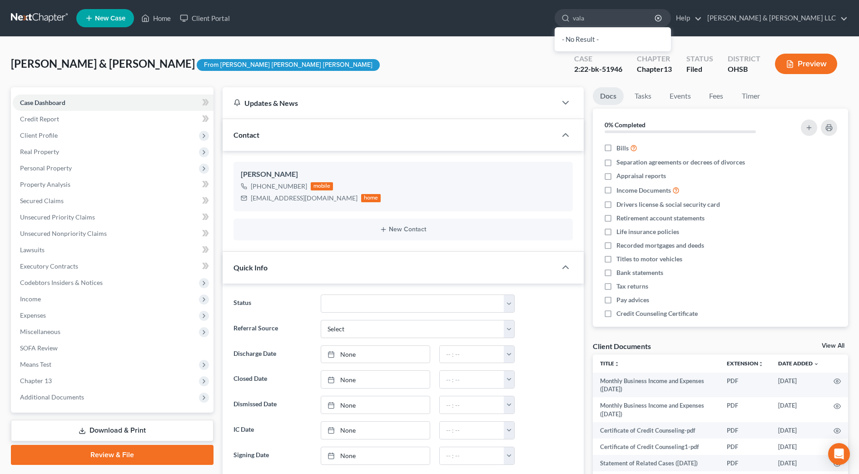  I want to click on span: Titles to motor vehicles, so click(649, 259).